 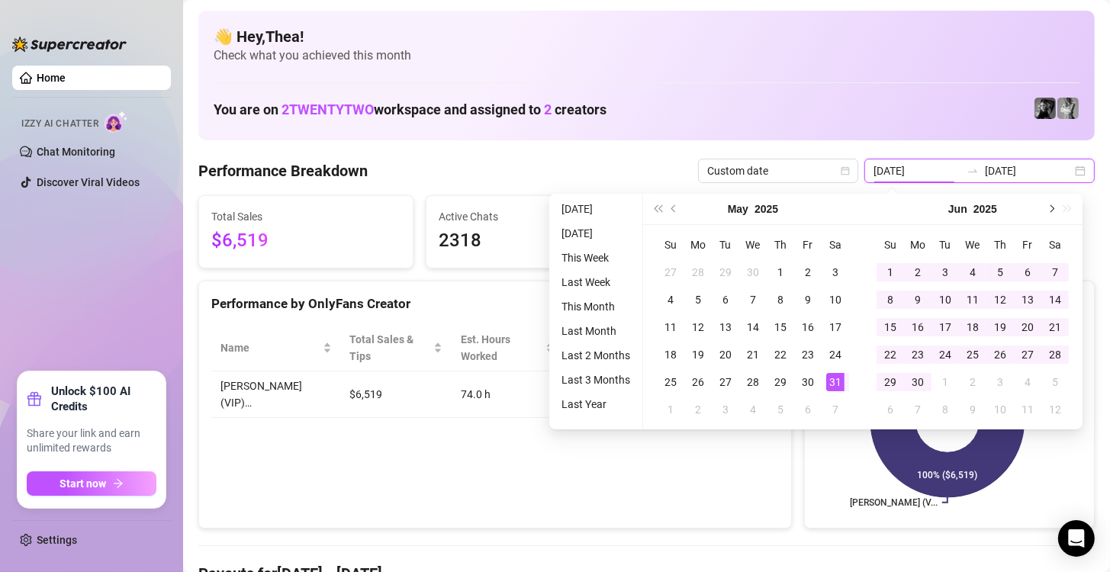 What do you see at coordinates (725, 382) in the screenshot?
I see `div: 27` at bounding box center [725, 382].